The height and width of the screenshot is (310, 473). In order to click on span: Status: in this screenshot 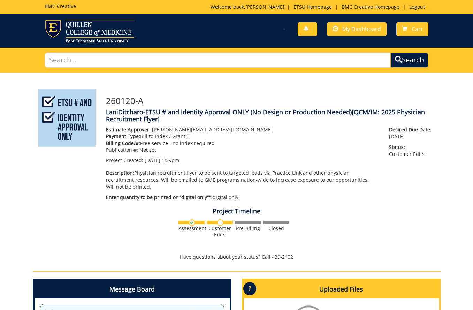, I will do `click(412, 147)`.